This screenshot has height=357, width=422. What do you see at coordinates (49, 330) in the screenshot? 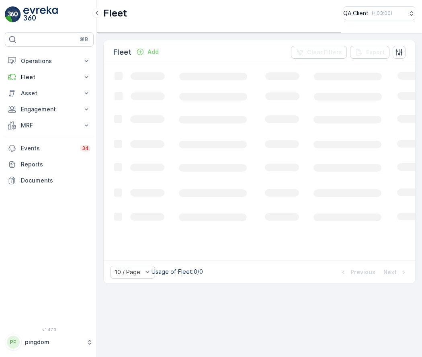
I see `span: v 1.47.3` at bounding box center [49, 330].